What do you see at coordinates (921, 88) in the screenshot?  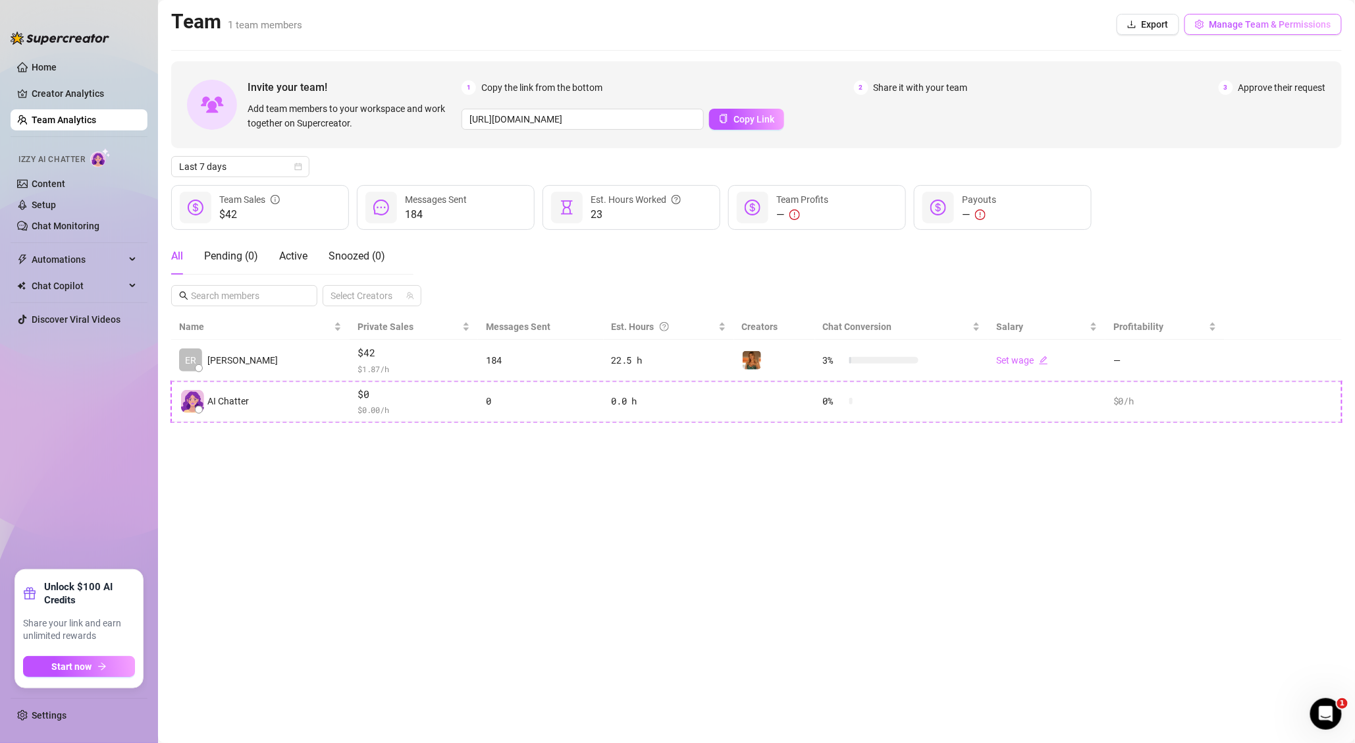 I see `span: Share it with your team` at bounding box center [921, 88].